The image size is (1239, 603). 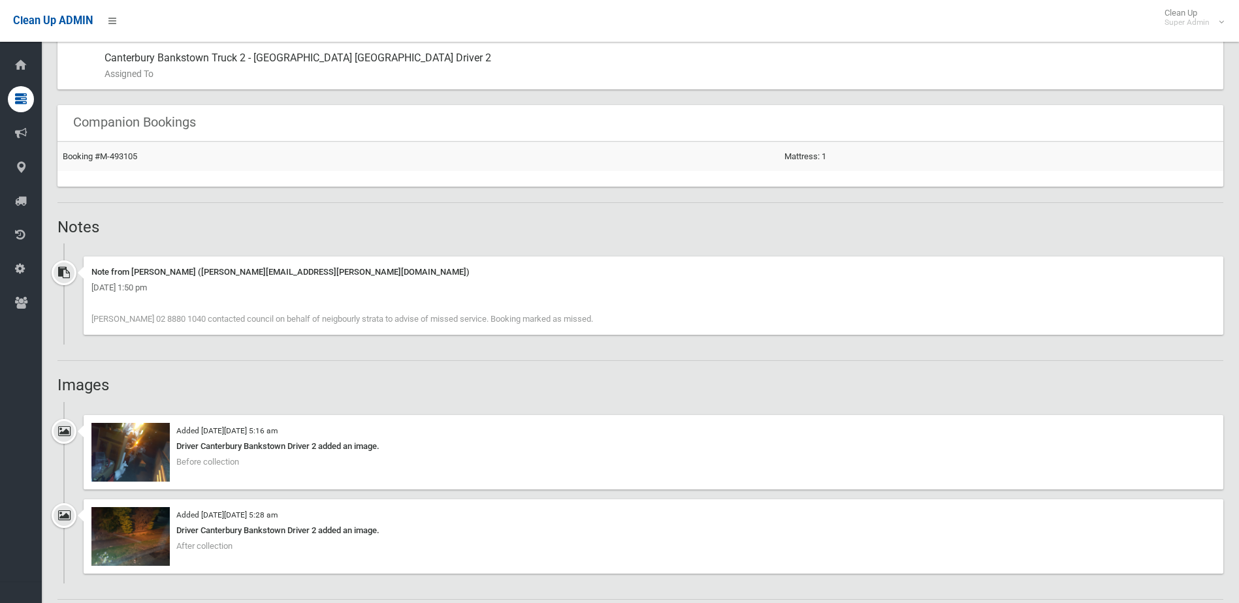 What do you see at coordinates (100, 156) in the screenshot?
I see `a: Booking #M-493105` at bounding box center [100, 156].